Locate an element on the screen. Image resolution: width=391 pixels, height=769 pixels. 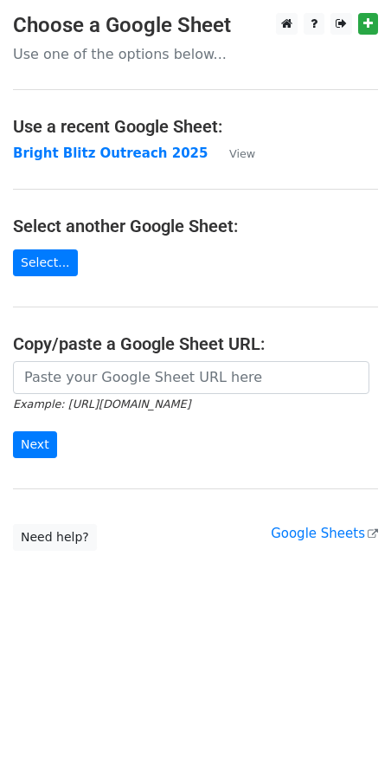
h4: Copy/paste a Google Sheet URL: is located at coordinates (196, 344).